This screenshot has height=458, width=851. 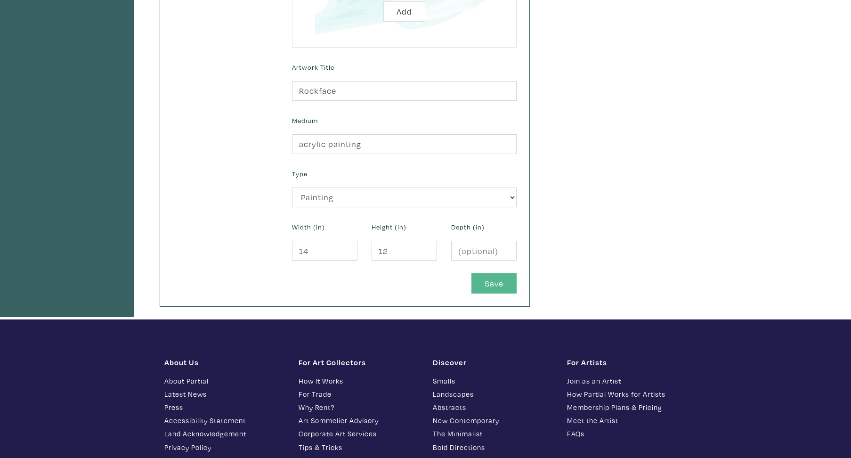 I want to click on a: How Partial Works for Artists, so click(x=627, y=394).